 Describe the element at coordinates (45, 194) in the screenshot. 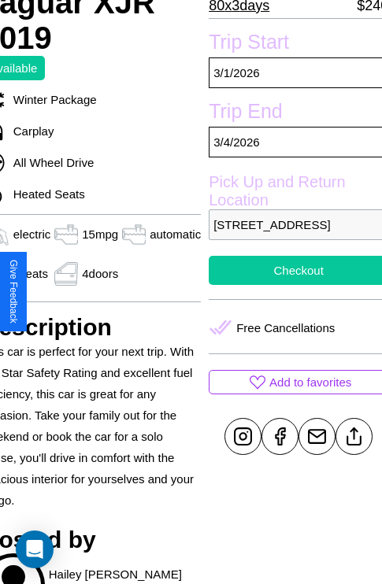

I see `p: Heated Seats` at that location.